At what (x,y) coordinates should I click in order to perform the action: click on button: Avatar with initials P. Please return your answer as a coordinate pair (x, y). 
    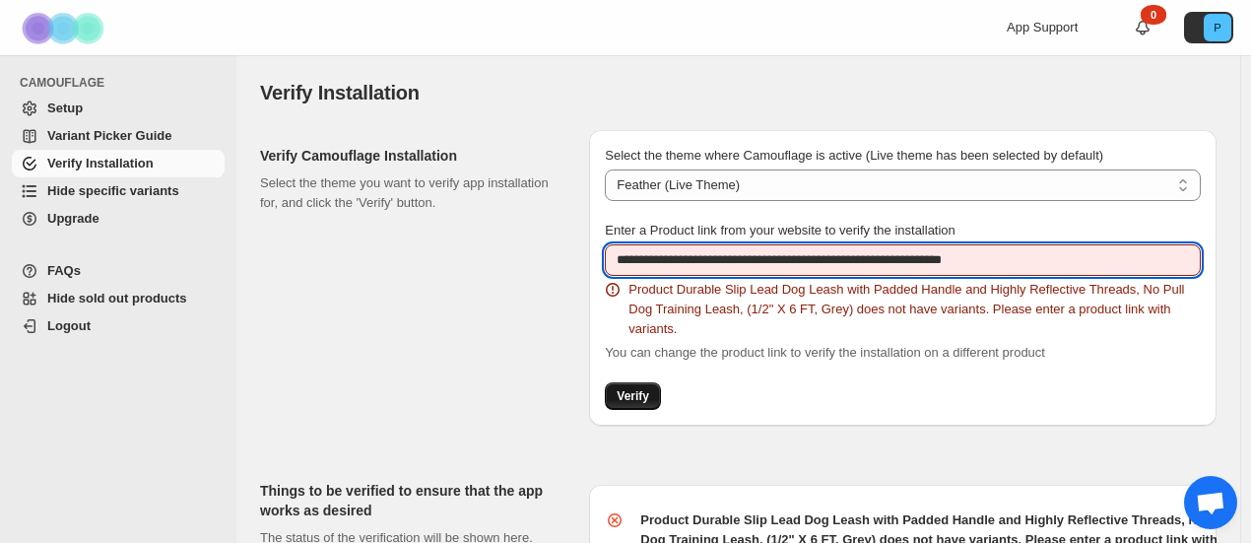
    Looking at the image, I should click on (1209, 28).